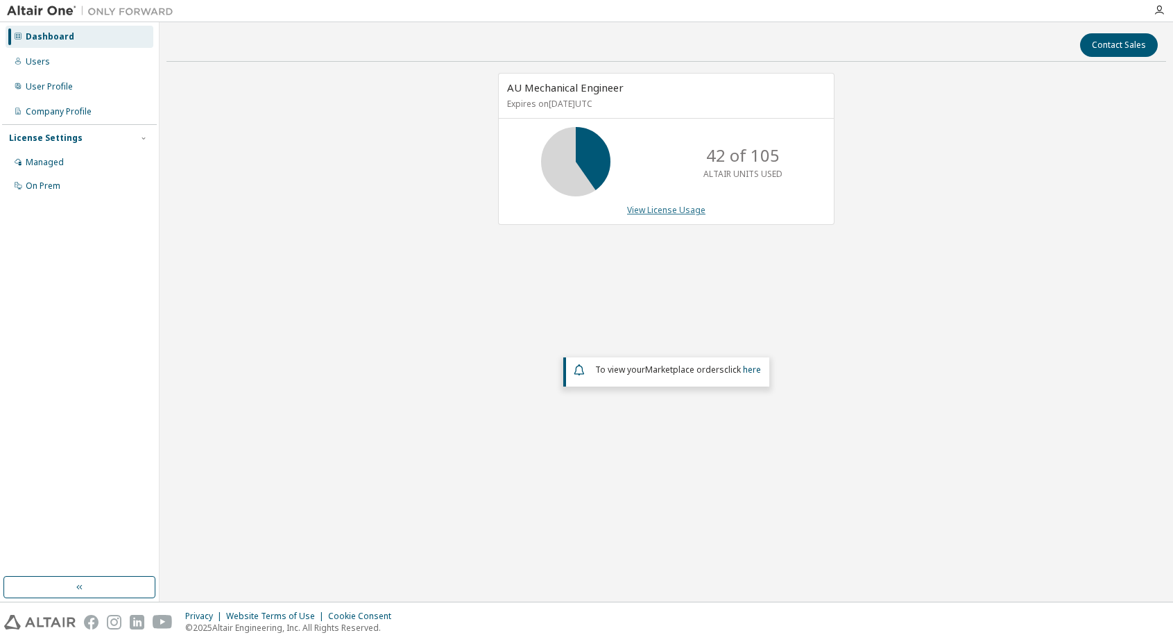  What do you see at coordinates (678, 369) in the screenshot?
I see `span: To view your click` at bounding box center [678, 369].